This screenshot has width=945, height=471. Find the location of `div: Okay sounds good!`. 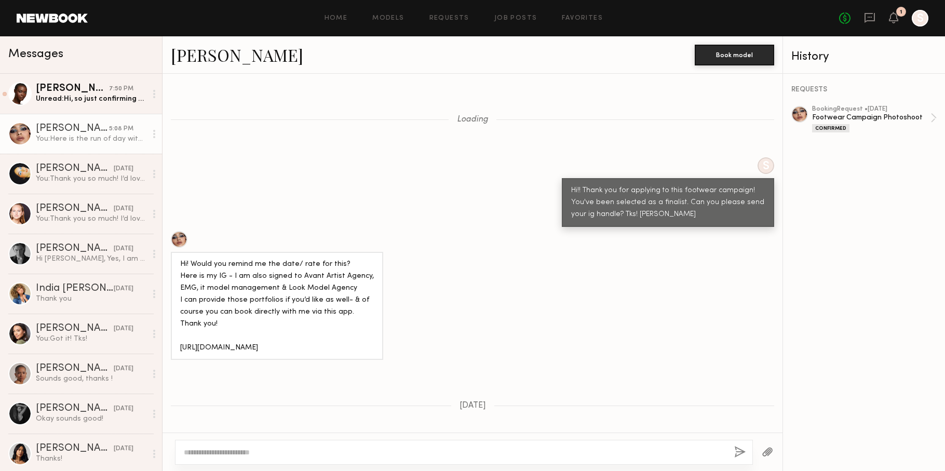

div: Okay sounds good! is located at coordinates (91, 419).